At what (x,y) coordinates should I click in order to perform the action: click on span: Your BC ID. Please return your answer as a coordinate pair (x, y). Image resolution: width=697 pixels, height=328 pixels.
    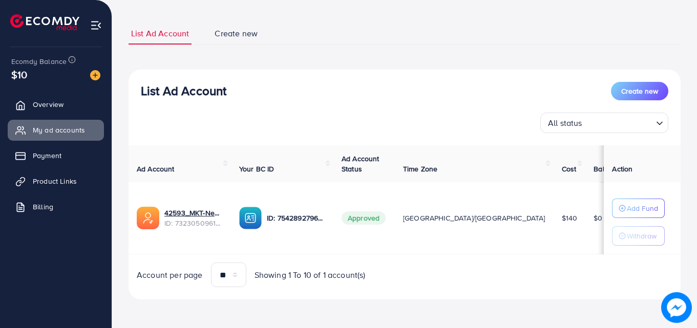
    Looking at the image, I should click on (257, 169).